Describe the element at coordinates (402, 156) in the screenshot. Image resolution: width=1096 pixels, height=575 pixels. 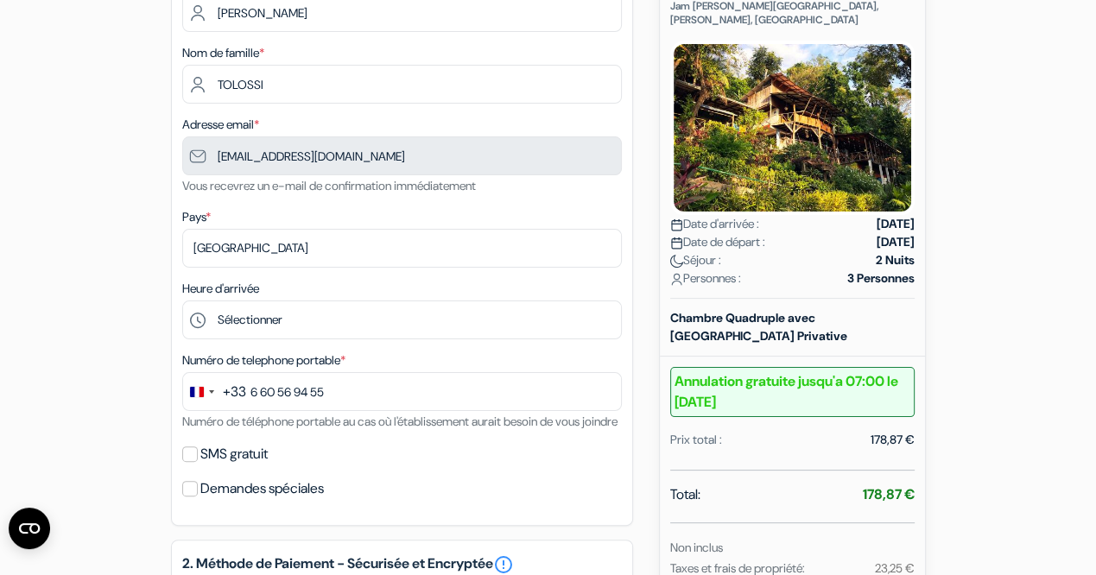
I see `input: Entrer adresse e-mail` at that location.